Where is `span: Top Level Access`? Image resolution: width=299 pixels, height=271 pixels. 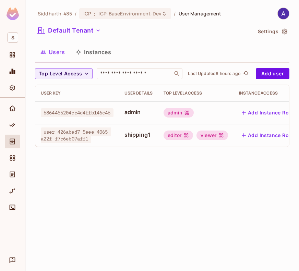 span: Top Level Access is located at coordinates (60, 74).